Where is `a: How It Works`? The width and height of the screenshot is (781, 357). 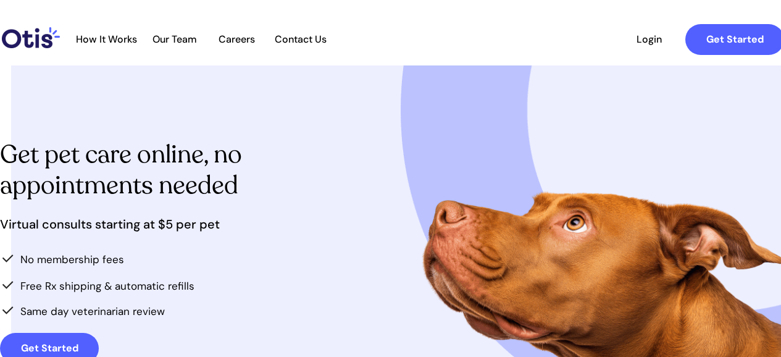 a: How It Works is located at coordinates (106, 40).